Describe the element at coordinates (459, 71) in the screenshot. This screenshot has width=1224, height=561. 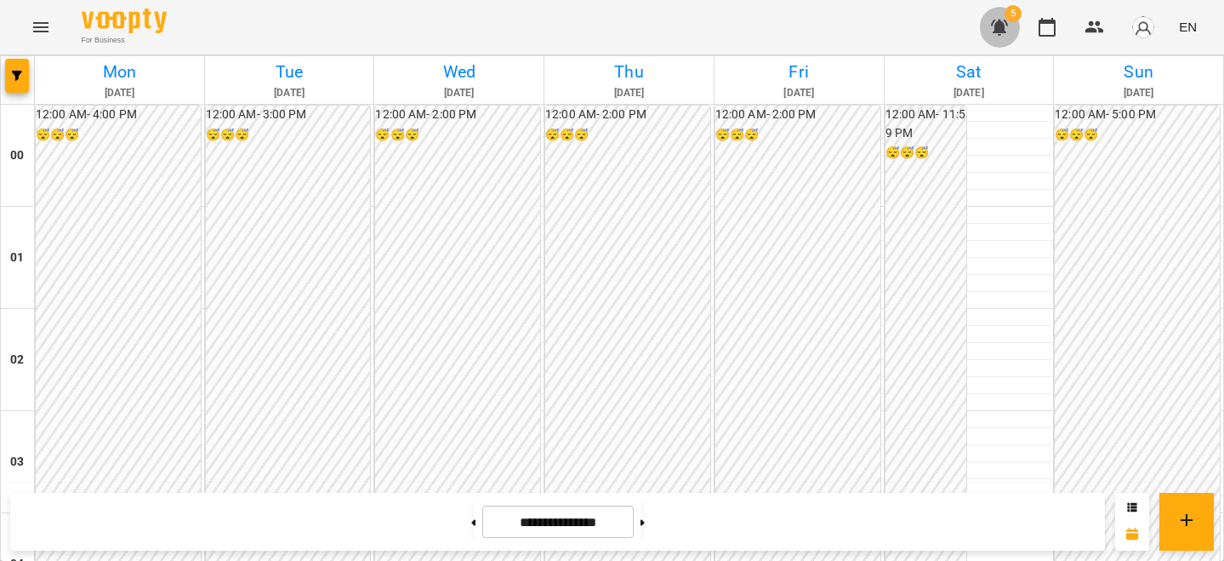
I see `h6: Wed` at that location.